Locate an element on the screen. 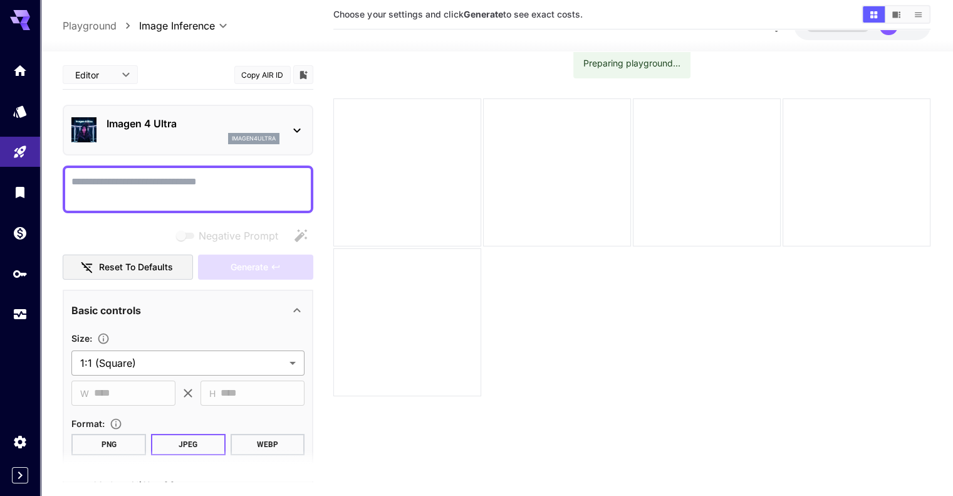 Image resolution: width=953 pixels, height=496 pixels. button: Adjust the dimensions of the generated image by specifying its width and height in pixels, or sel... is located at coordinates (103, 338).